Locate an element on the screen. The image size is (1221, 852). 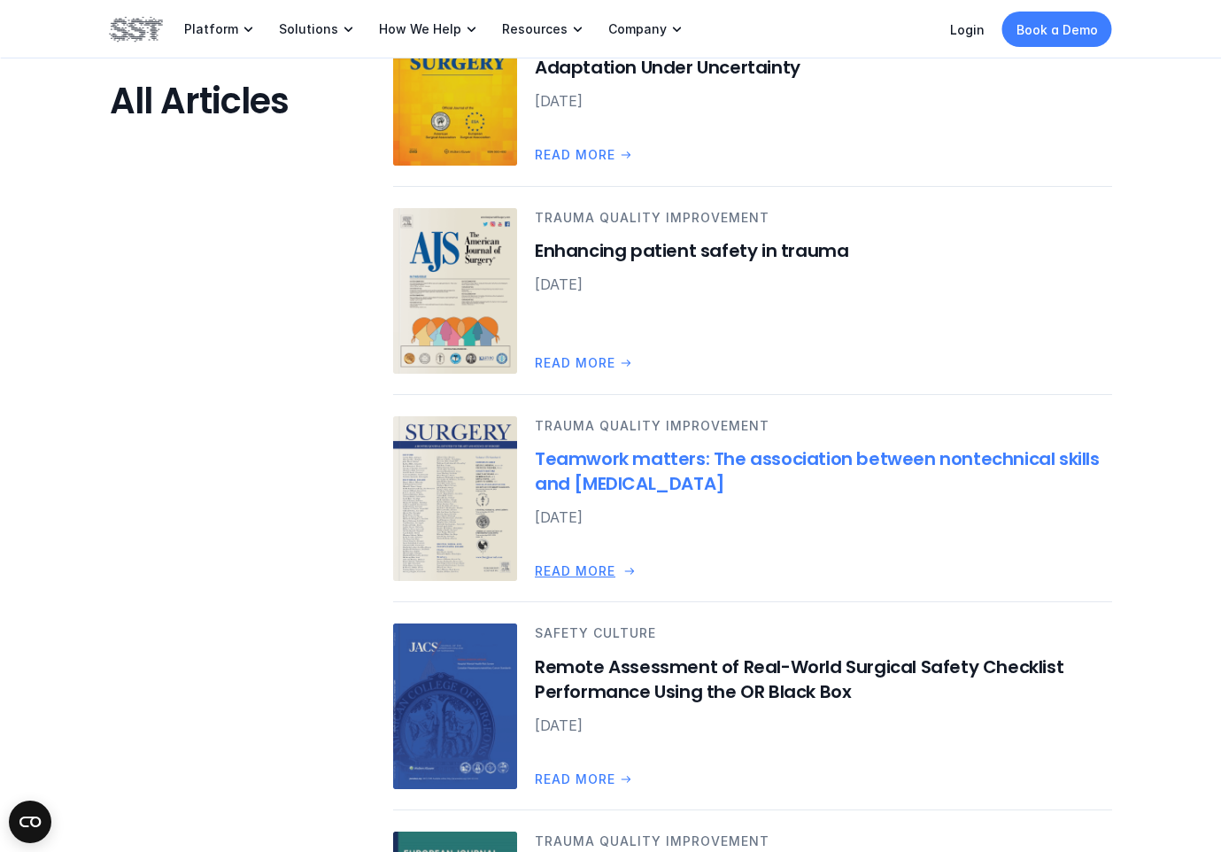
p: Book a Demo is located at coordinates (1057, 29).